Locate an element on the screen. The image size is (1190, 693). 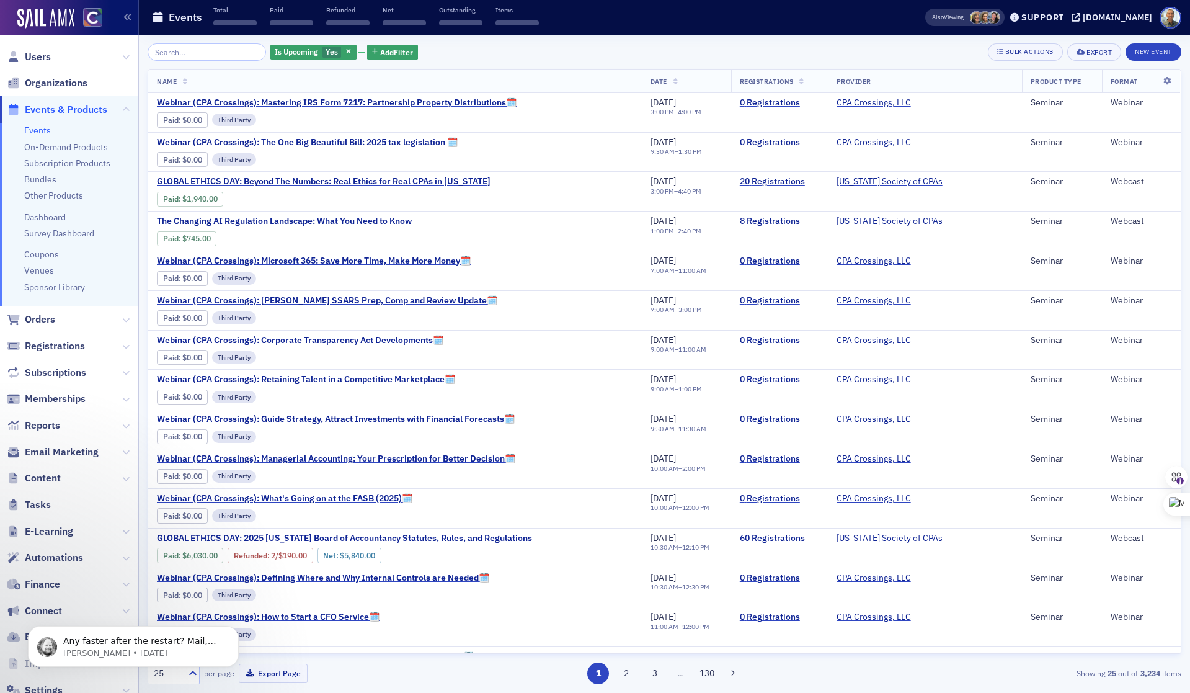
a: On-Demand Products is located at coordinates (66, 147).